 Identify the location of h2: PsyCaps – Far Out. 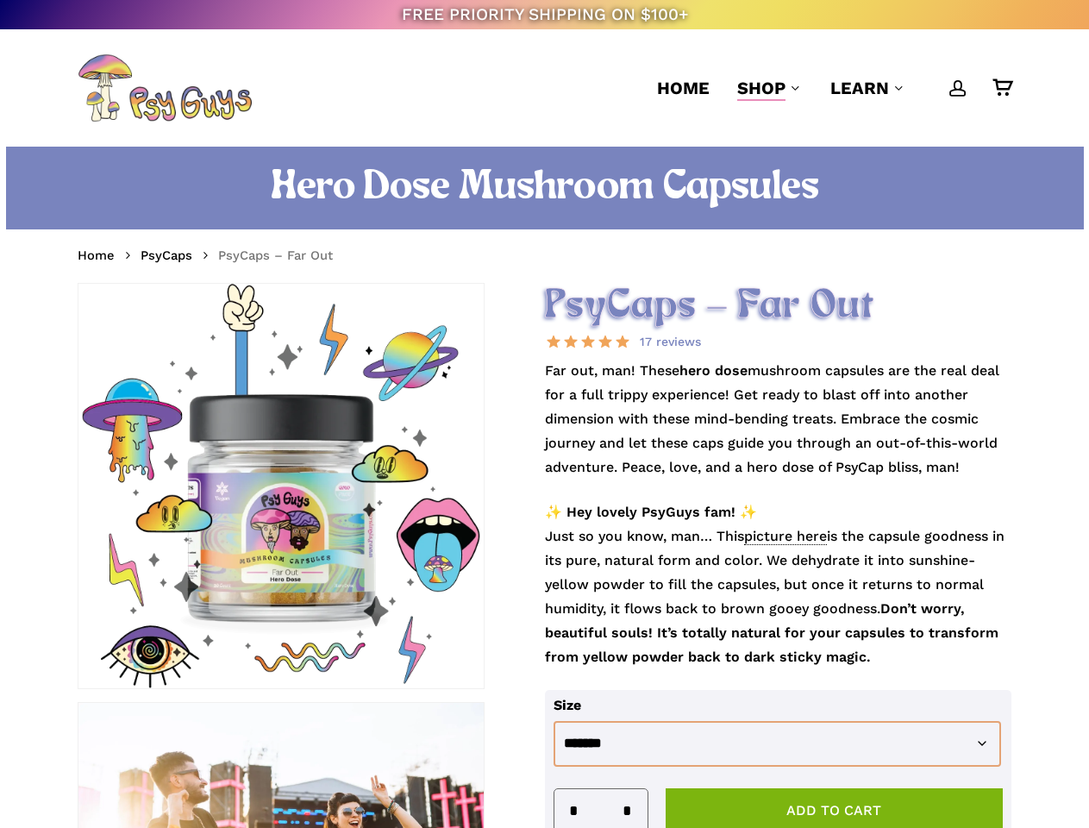
(779, 306).